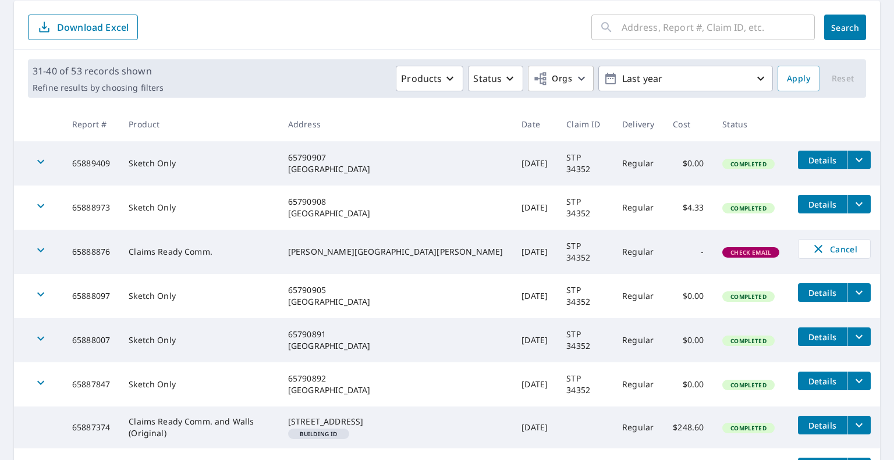 Image resolution: width=894 pixels, height=460 pixels. Describe the element at coordinates (552, 79) in the screenshot. I see `span: Orgs` at that location.